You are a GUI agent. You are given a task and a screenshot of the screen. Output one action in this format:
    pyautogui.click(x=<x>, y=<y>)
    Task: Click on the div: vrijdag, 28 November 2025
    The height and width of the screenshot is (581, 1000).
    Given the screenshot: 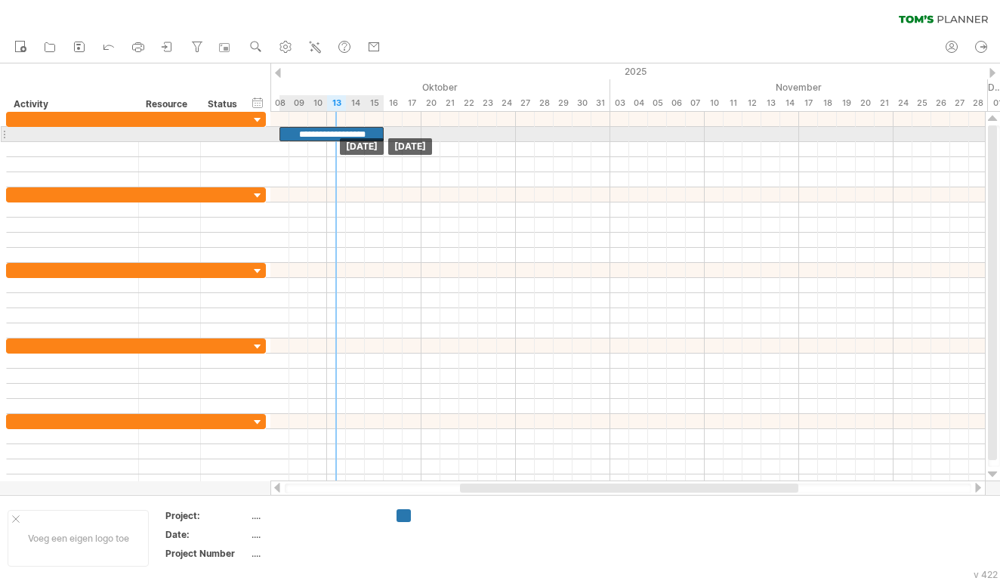 What is the action you would take?
    pyautogui.click(x=978, y=103)
    